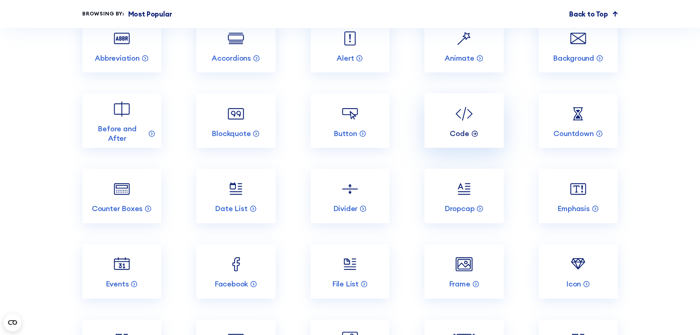 The image size is (700, 335). I want to click on a: File List, so click(350, 271).